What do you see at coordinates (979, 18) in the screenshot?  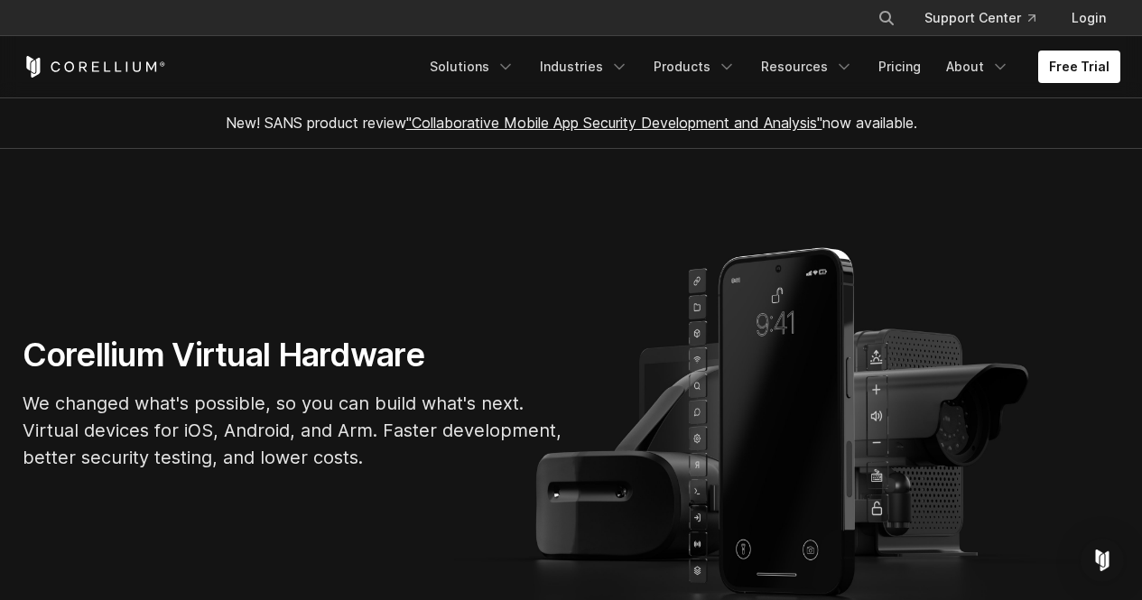 I see `a: Support Center` at bounding box center [979, 18].